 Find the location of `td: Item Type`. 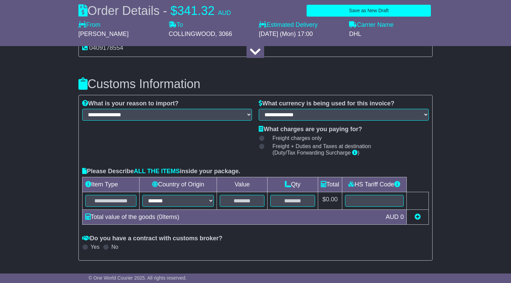

td: Item Type is located at coordinates (111, 185).